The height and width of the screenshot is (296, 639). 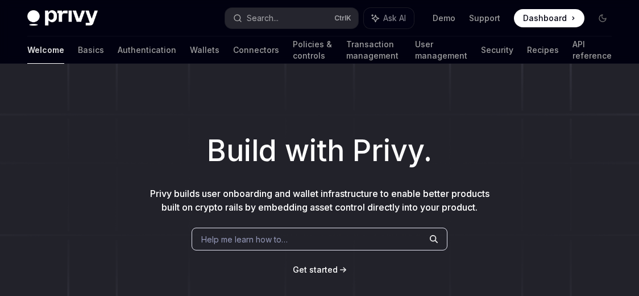 I want to click on div: Search..., so click(x=263, y=18).